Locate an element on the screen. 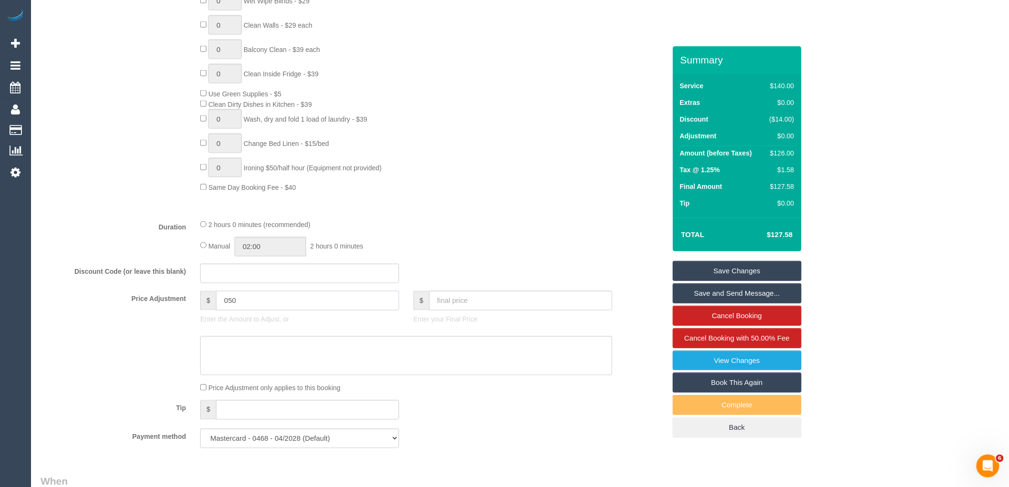 The width and height of the screenshot is (1009, 487). a: Save and Send Message... is located at coordinates (737, 293).